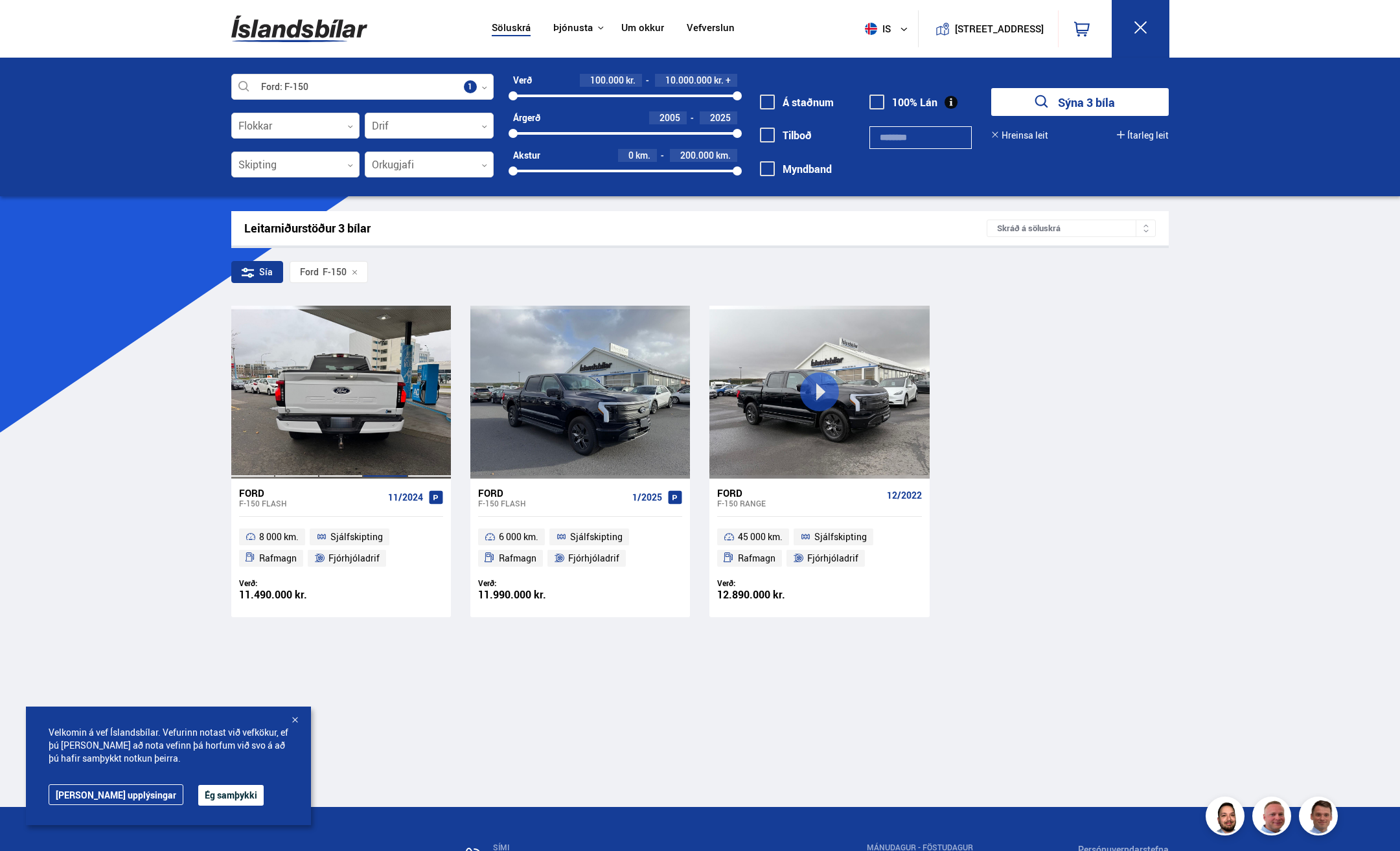 Image resolution: width=1400 pixels, height=851 pixels. What do you see at coordinates (688, 80) in the screenshot?
I see `span: 10.000.000` at bounding box center [688, 80].